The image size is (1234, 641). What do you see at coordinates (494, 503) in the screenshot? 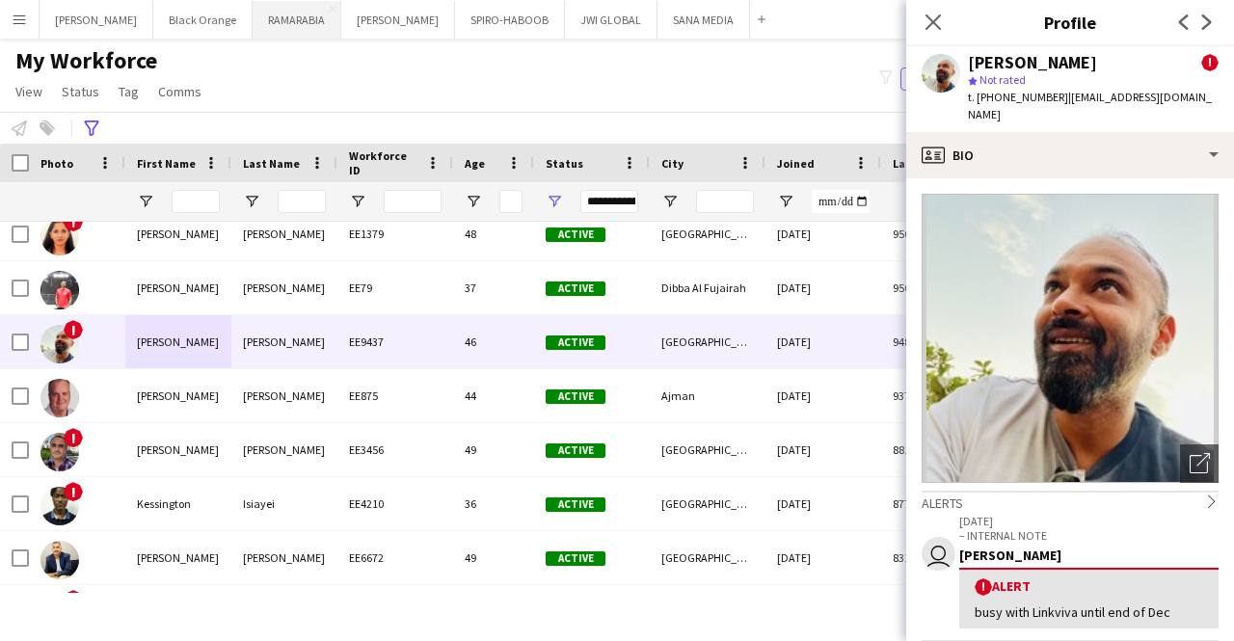
I see `div: 36` at bounding box center [494, 503].